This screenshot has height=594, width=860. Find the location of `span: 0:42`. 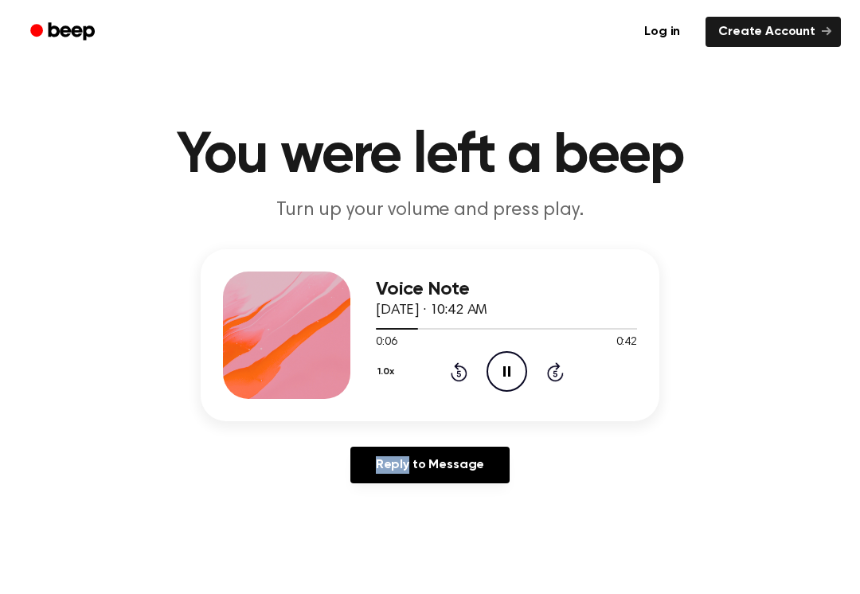

span: 0:42 is located at coordinates (627, 343).